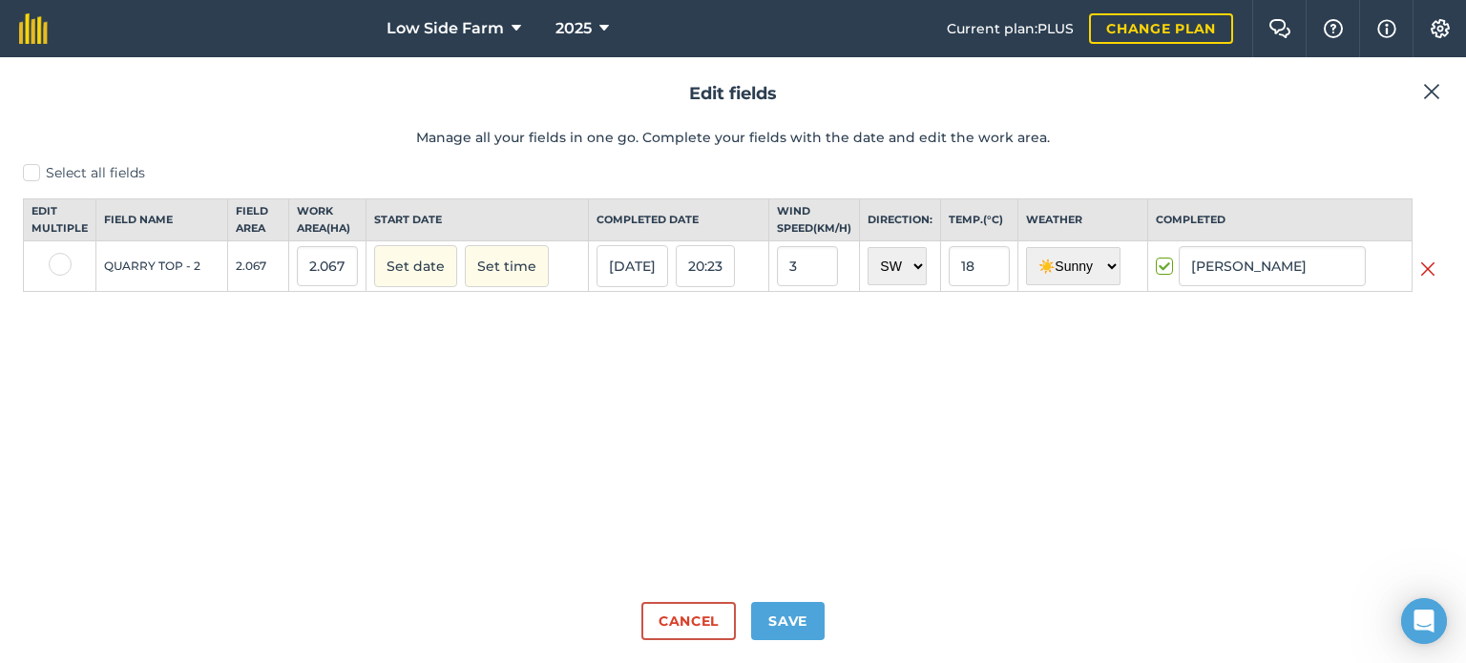 This screenshot has height=663, width=1466. Describe the element at coordinates (212, 451) in the screenshot. I see `div: How to invite people to your farm` at that location.